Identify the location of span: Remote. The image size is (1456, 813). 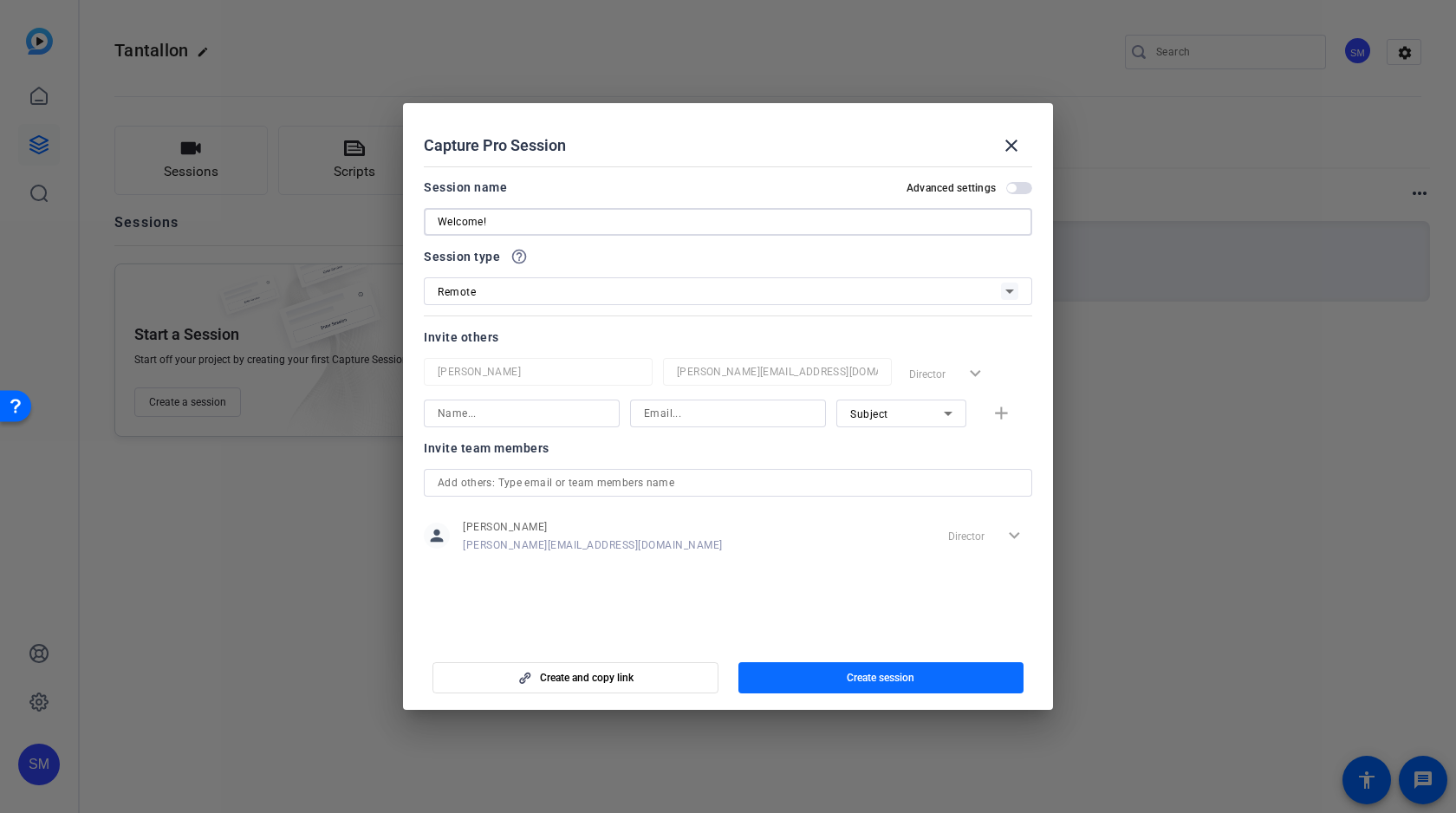
(457, 293).